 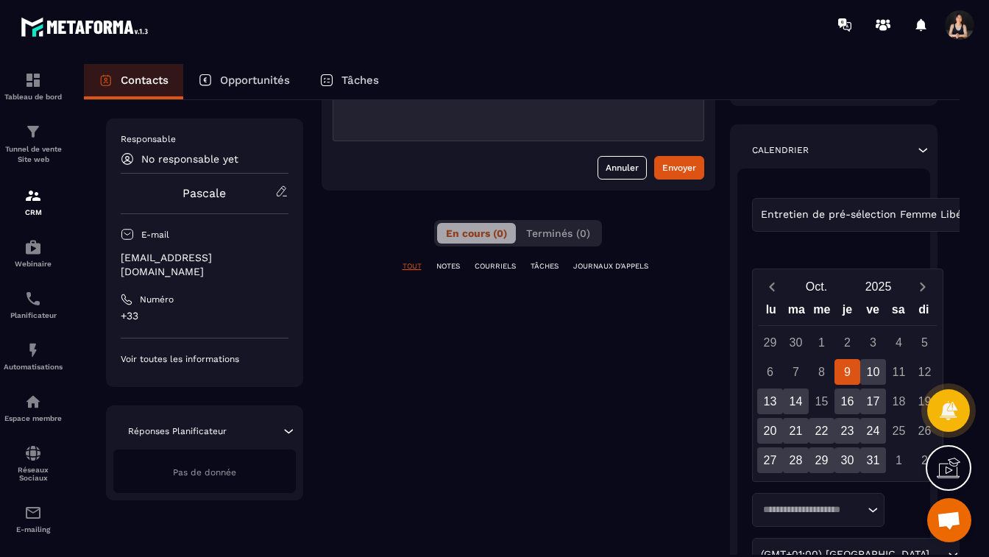 What do you see at coordinates (949, 520) in the screenshot?
I see `div: Ouvrir le chat` at bounding box center [949, 520].